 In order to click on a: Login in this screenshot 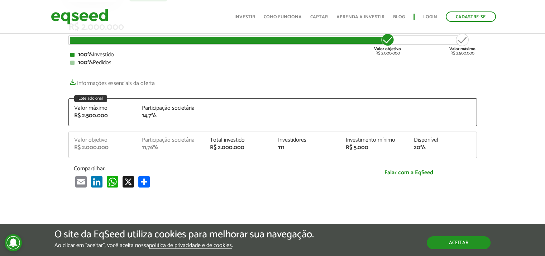, I will do `click(430, 17)`.